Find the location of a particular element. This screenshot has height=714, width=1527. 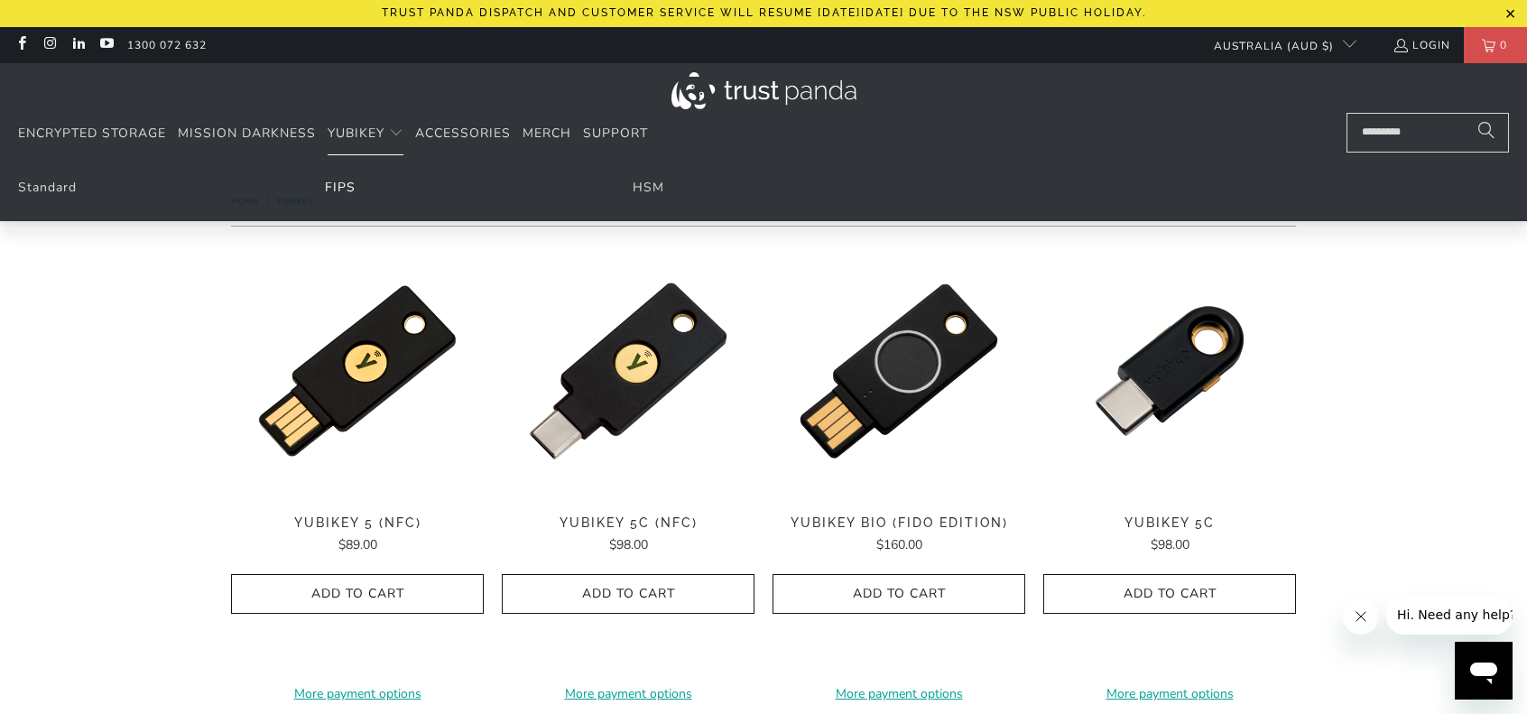

span: Mission Darkness is located at coordinates (246, 133).